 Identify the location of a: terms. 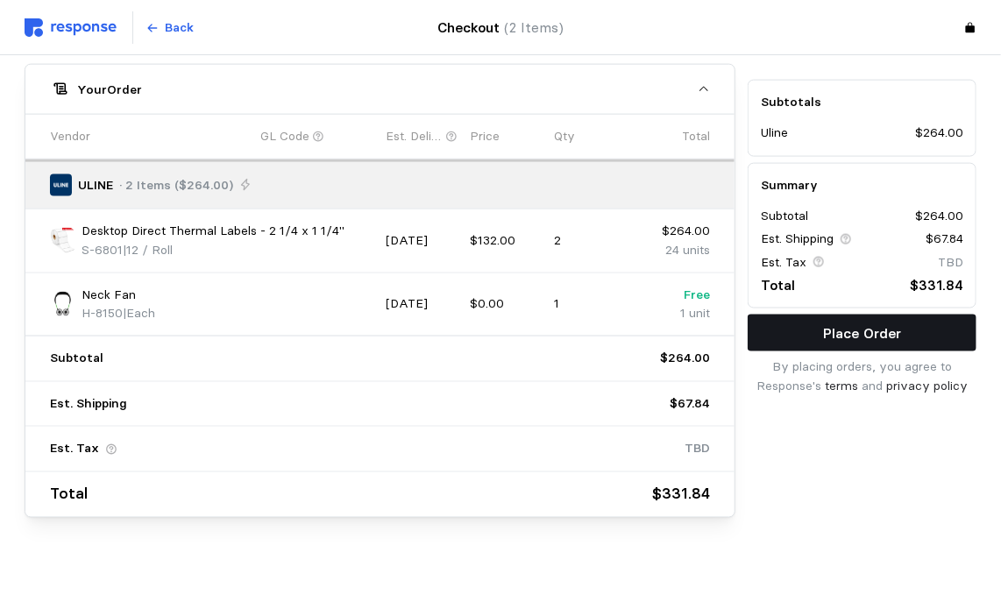
(842, 386).